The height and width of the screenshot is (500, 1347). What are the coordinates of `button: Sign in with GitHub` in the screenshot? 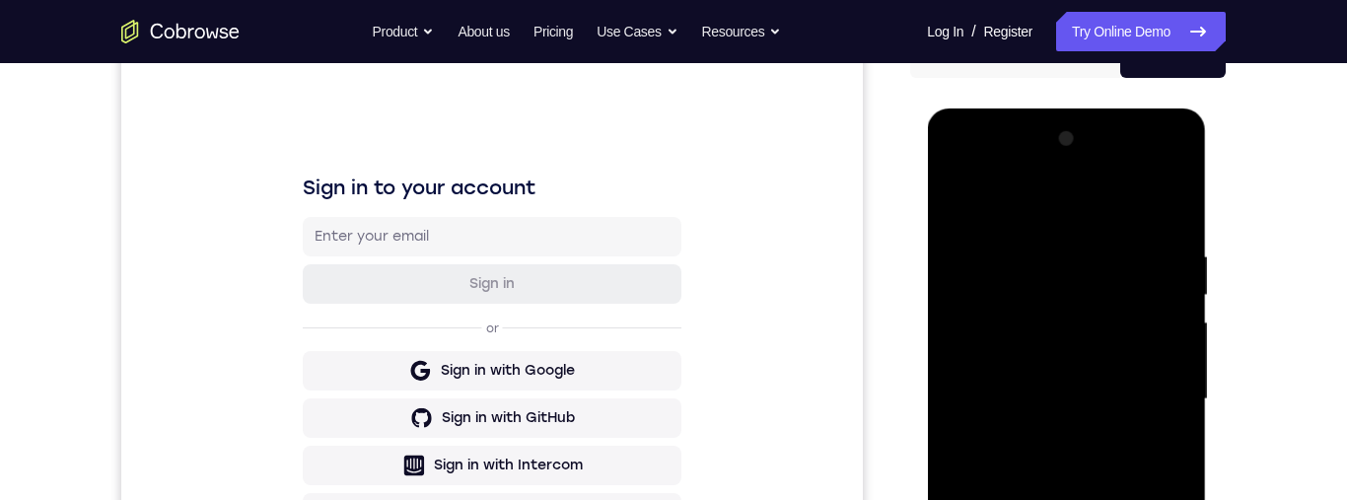 It's located at (371, 380).